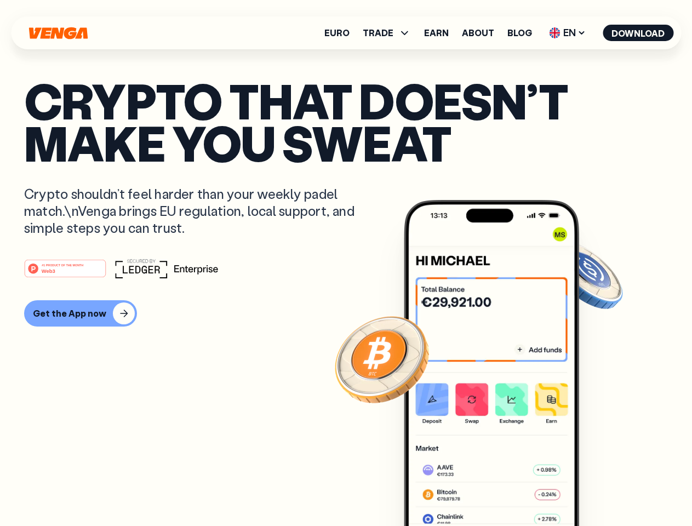 Image resolution: width=692 pixels, height=526 pixels. Describe the element at coordinates (567, 33) in the screenshot. I see `span: EN` at that location.